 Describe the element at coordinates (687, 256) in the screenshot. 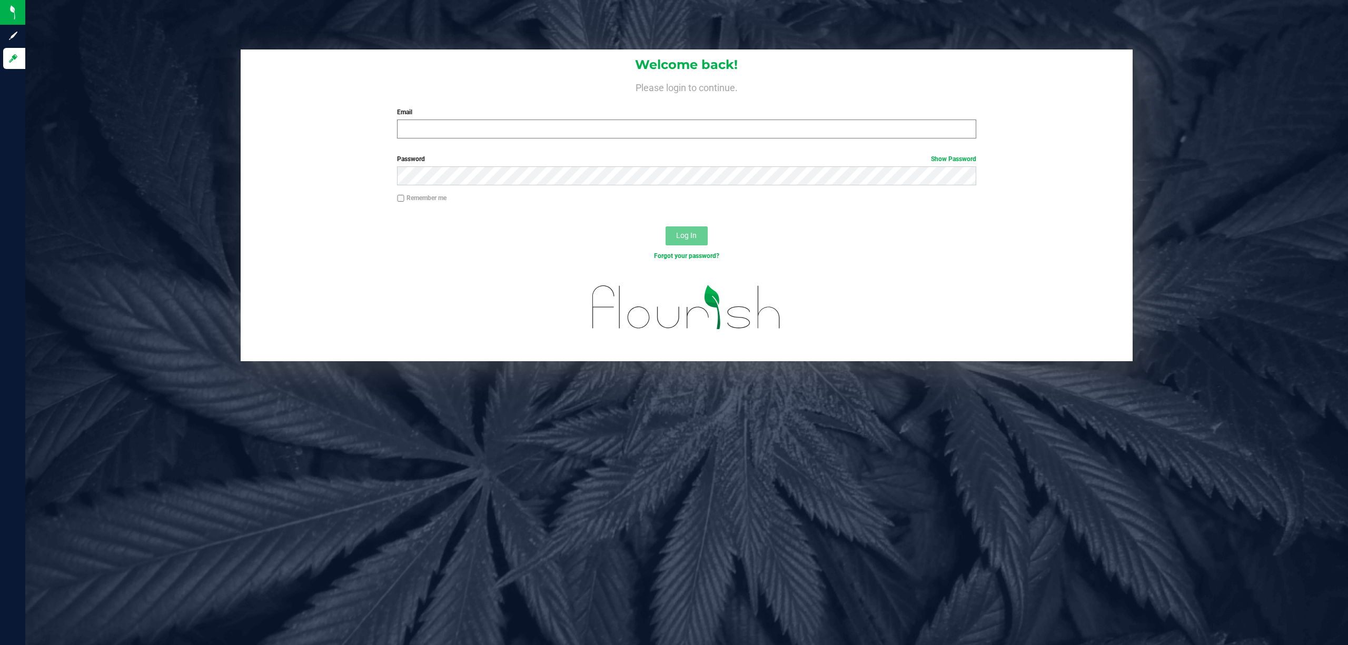

I see `a: Forgot your password?` at that location.